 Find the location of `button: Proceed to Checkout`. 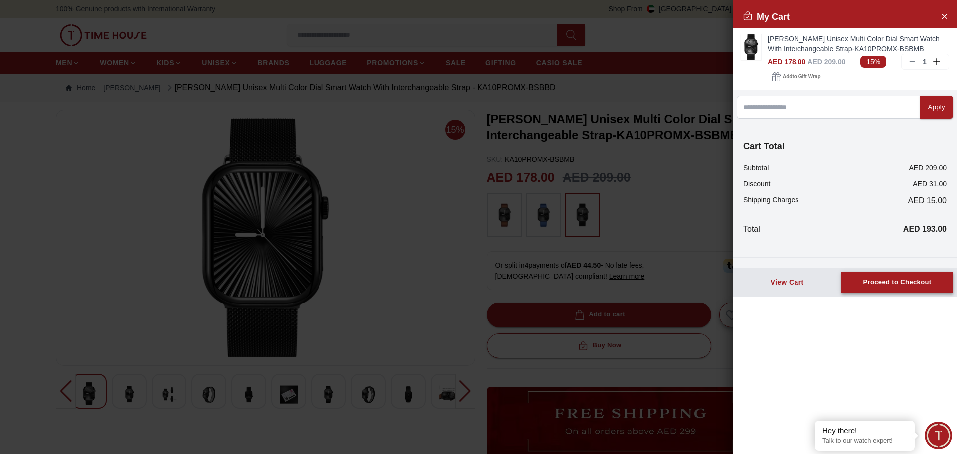

button: Proceed to Checkout is located at coordinates (897, 282).